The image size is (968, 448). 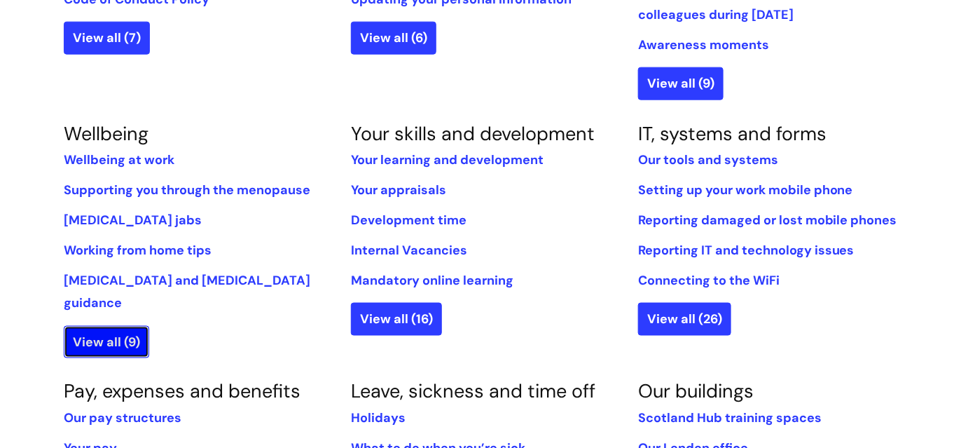 What do you see at coordinates (137, 250) in the screenshot?
I see `a: Working from home tips` at bounding box center [137, 250].